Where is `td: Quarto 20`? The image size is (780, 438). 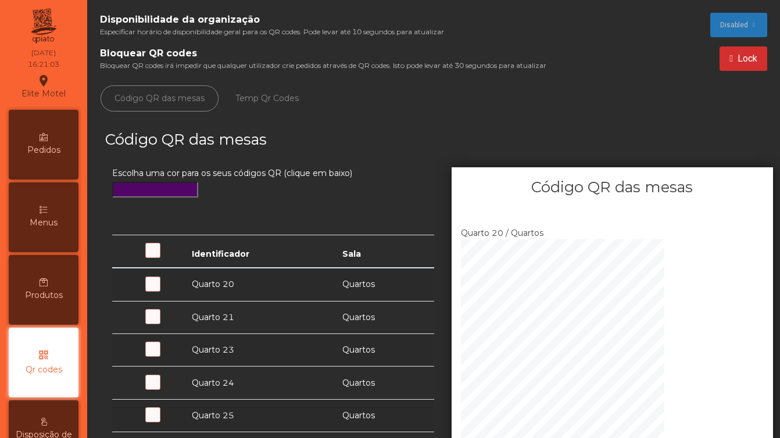 td: Quarto 20 is located at coordinates (260, 284).